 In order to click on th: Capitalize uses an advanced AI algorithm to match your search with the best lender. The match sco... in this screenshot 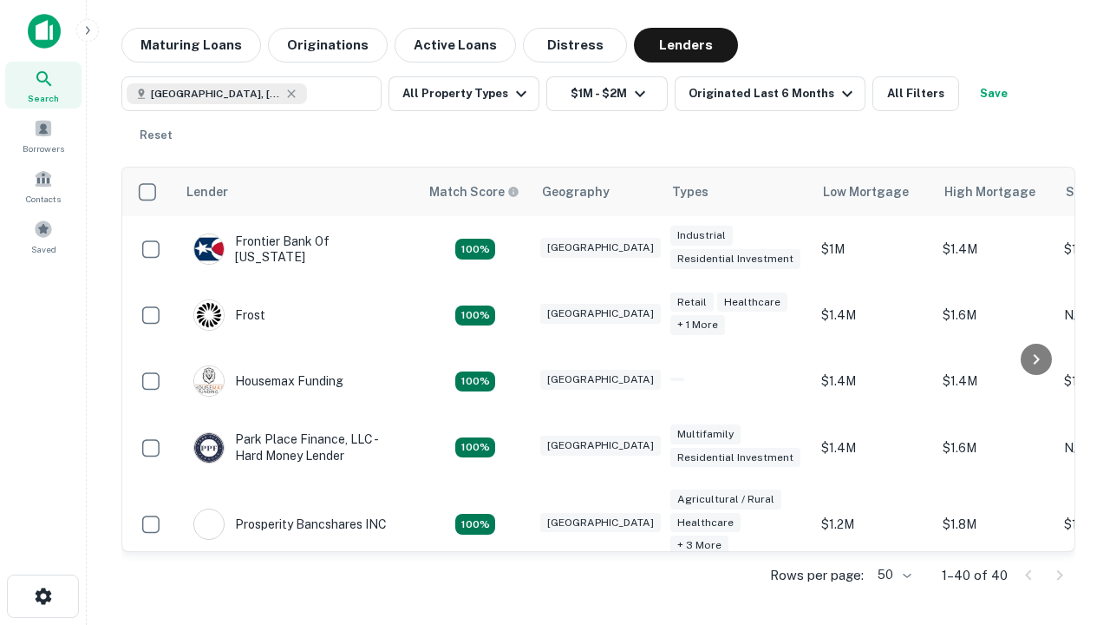, I will do `click(475, 192)`.